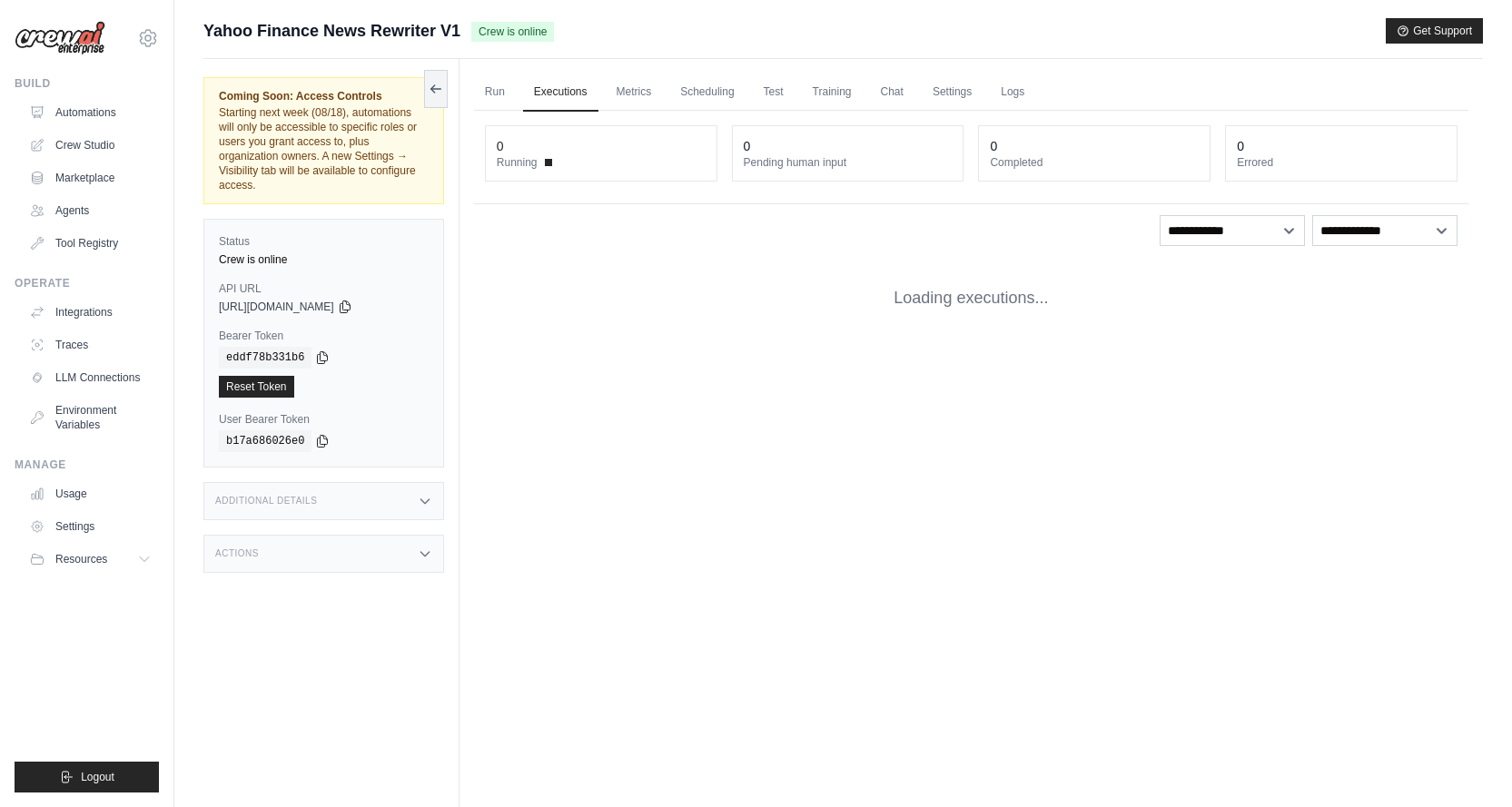 This screenshot has width=1512, height=807. Describe the element at coordinates (256, 387) in the screenshot. I see `a: Reset Token` at that location.